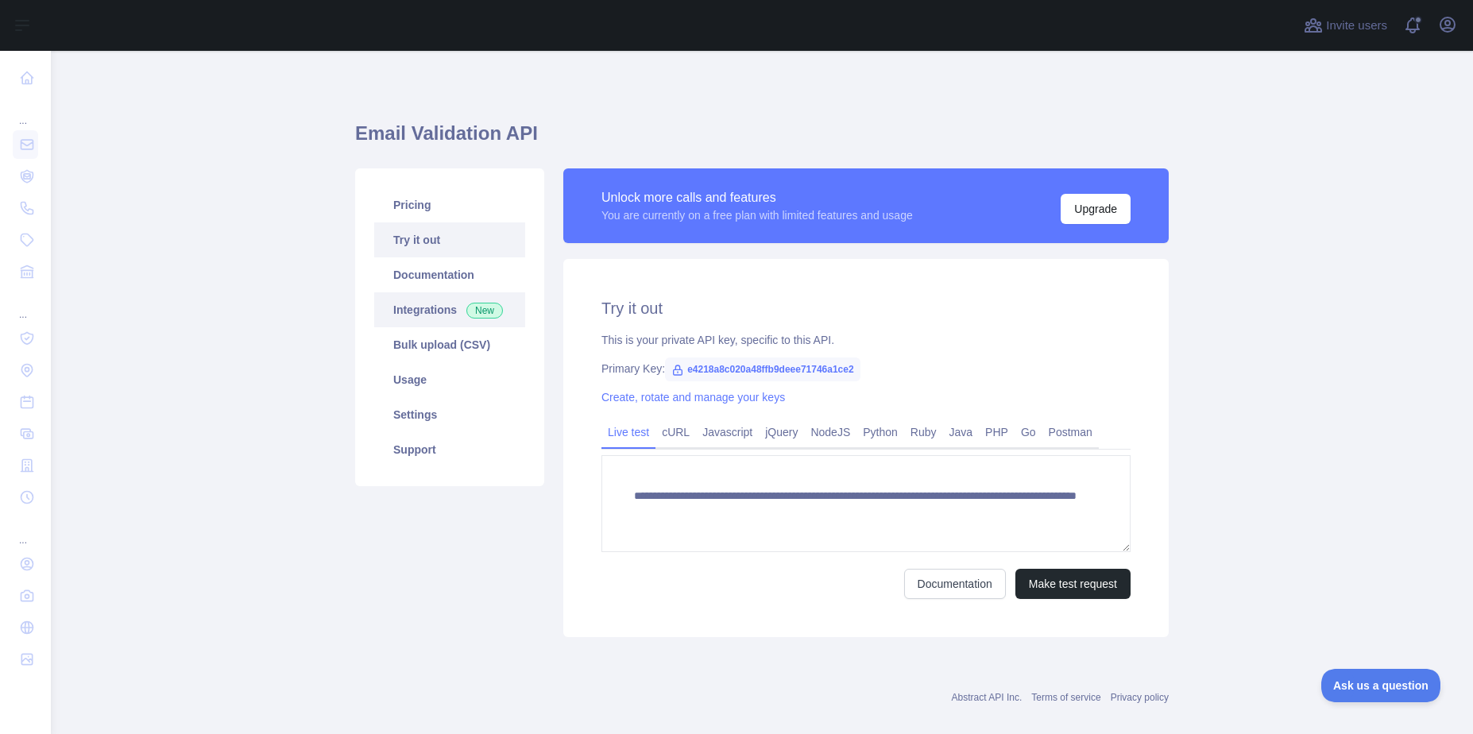  I want to click on a: Ruby, so click(923, 432).